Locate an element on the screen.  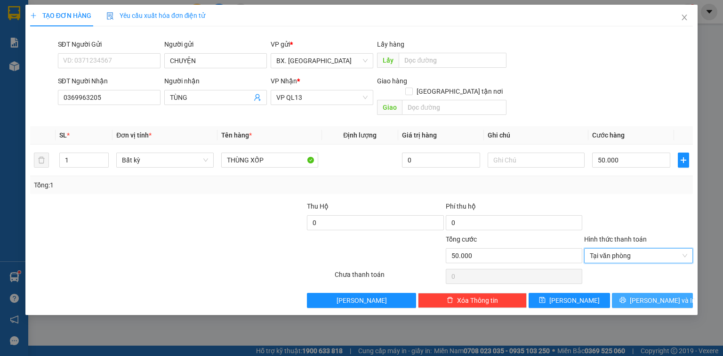
div: Phí thu hộ is located at coordinates (514, 208).